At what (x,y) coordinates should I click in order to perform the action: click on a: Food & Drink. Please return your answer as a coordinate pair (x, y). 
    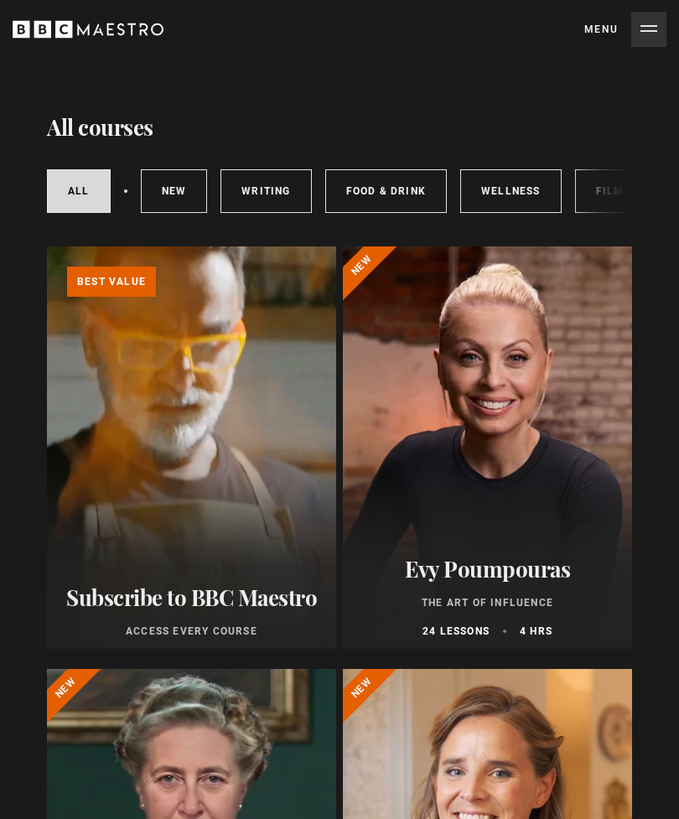
    Looking at the image, I should click on (386, 191).